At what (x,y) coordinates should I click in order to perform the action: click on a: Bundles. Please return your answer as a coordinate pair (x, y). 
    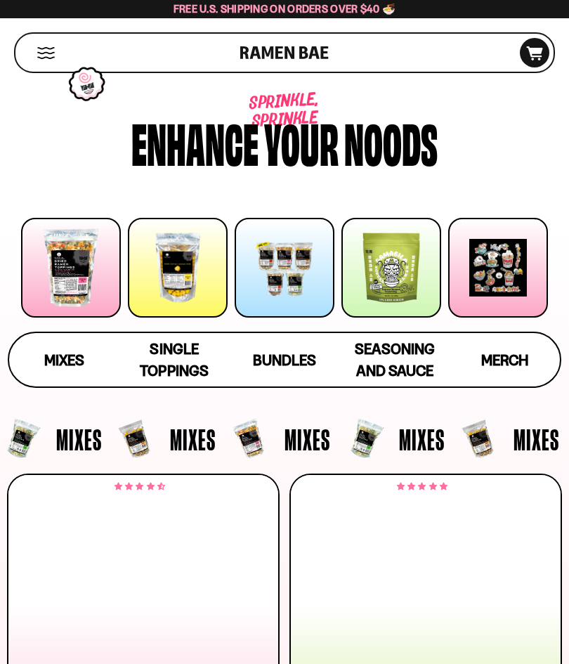
    Looking at the image, I should click on (284, 360).